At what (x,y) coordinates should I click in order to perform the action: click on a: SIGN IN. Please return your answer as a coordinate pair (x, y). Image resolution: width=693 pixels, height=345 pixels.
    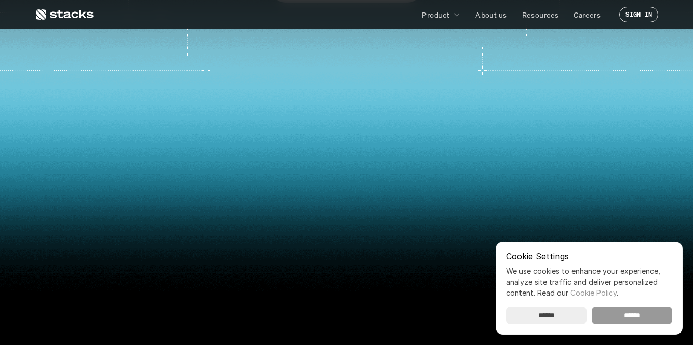
    Looking at the image, I should click on (638, 15).